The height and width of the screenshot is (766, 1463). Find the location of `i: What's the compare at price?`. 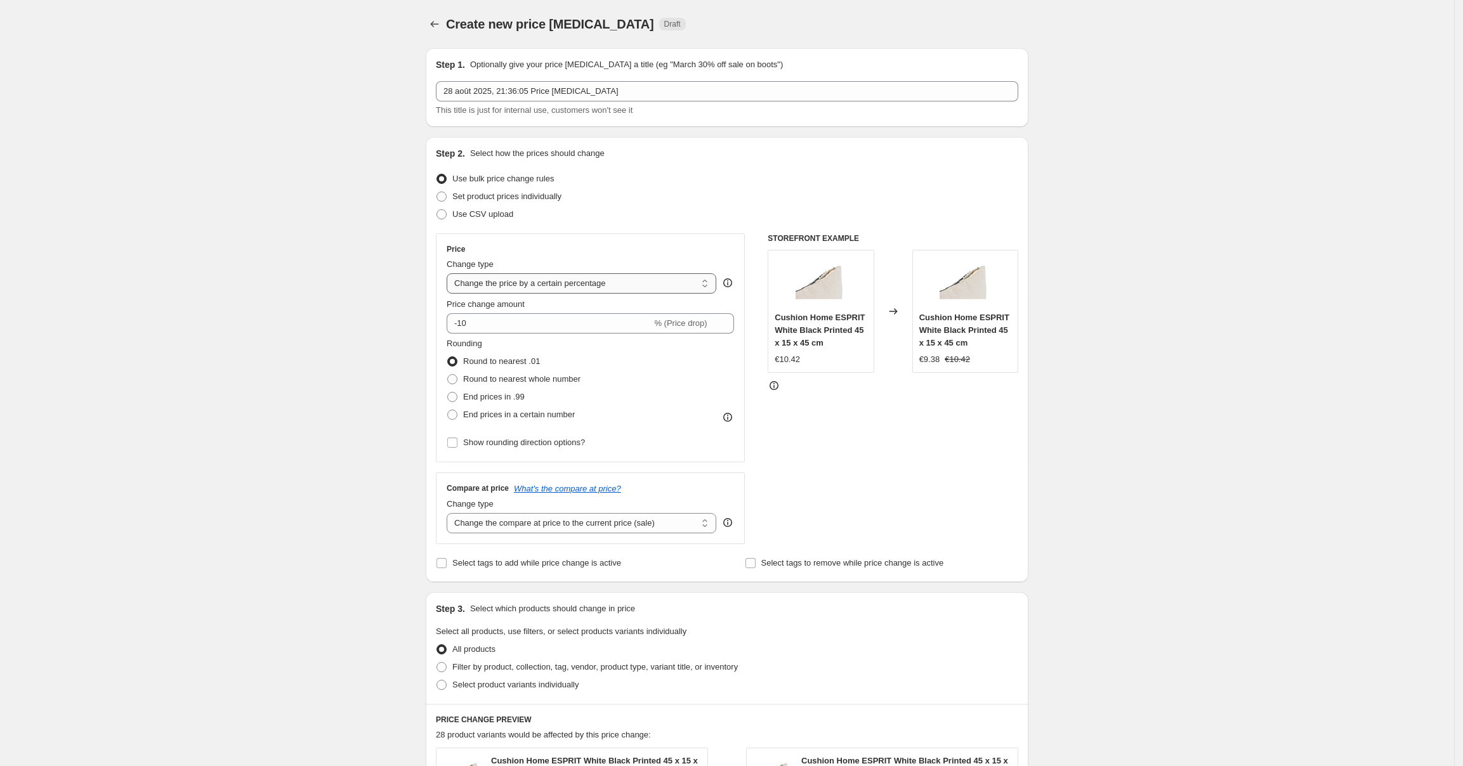

i: What's the compare at price? is located at coordinates (567, 489).